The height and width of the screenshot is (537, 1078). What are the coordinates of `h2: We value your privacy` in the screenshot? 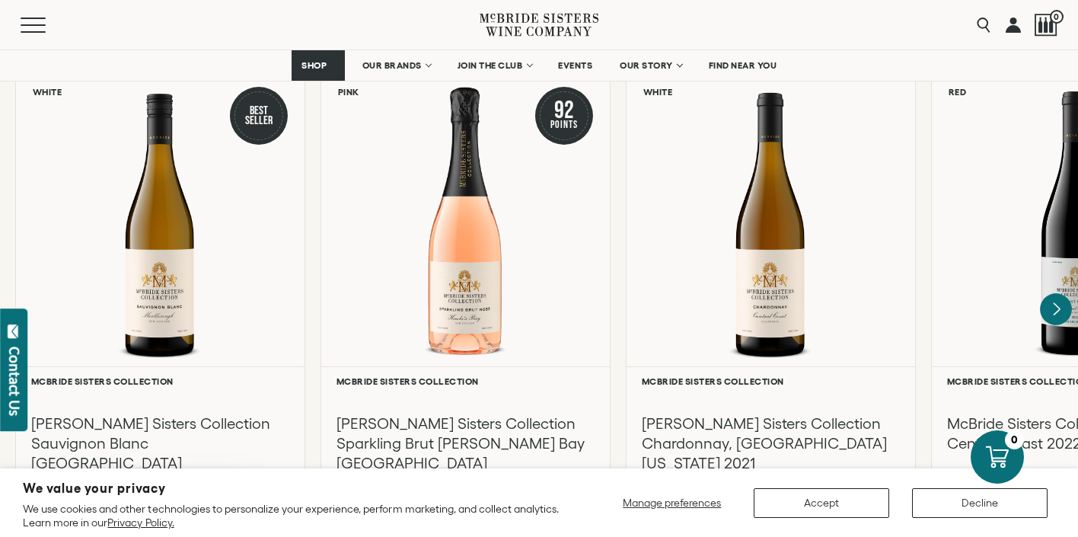 It's located at (292, 488).